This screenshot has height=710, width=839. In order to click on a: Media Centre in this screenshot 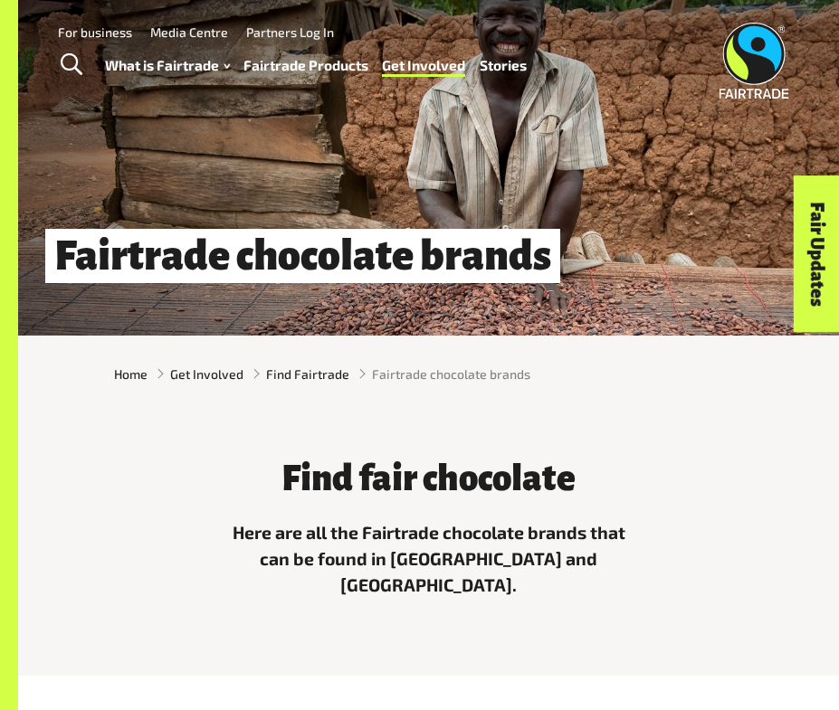, I will do `click(189, 32)`.